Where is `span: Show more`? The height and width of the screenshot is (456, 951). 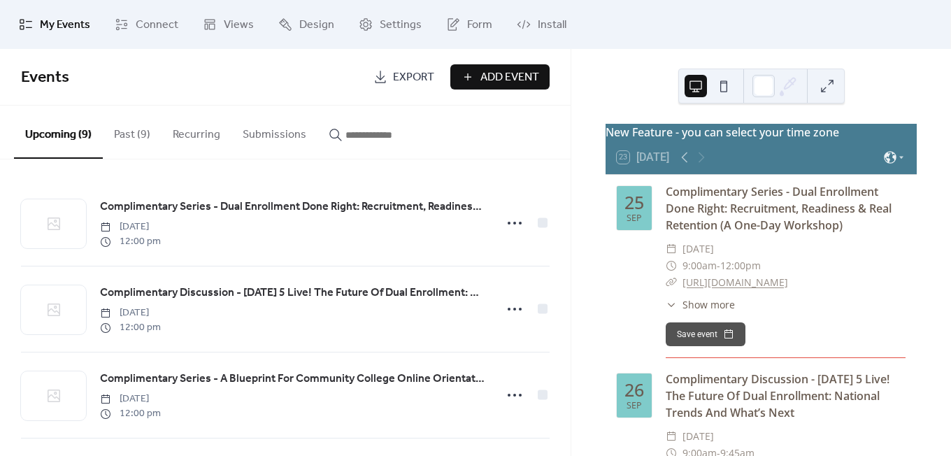 span: Show more is located at coordinates (708, 304).